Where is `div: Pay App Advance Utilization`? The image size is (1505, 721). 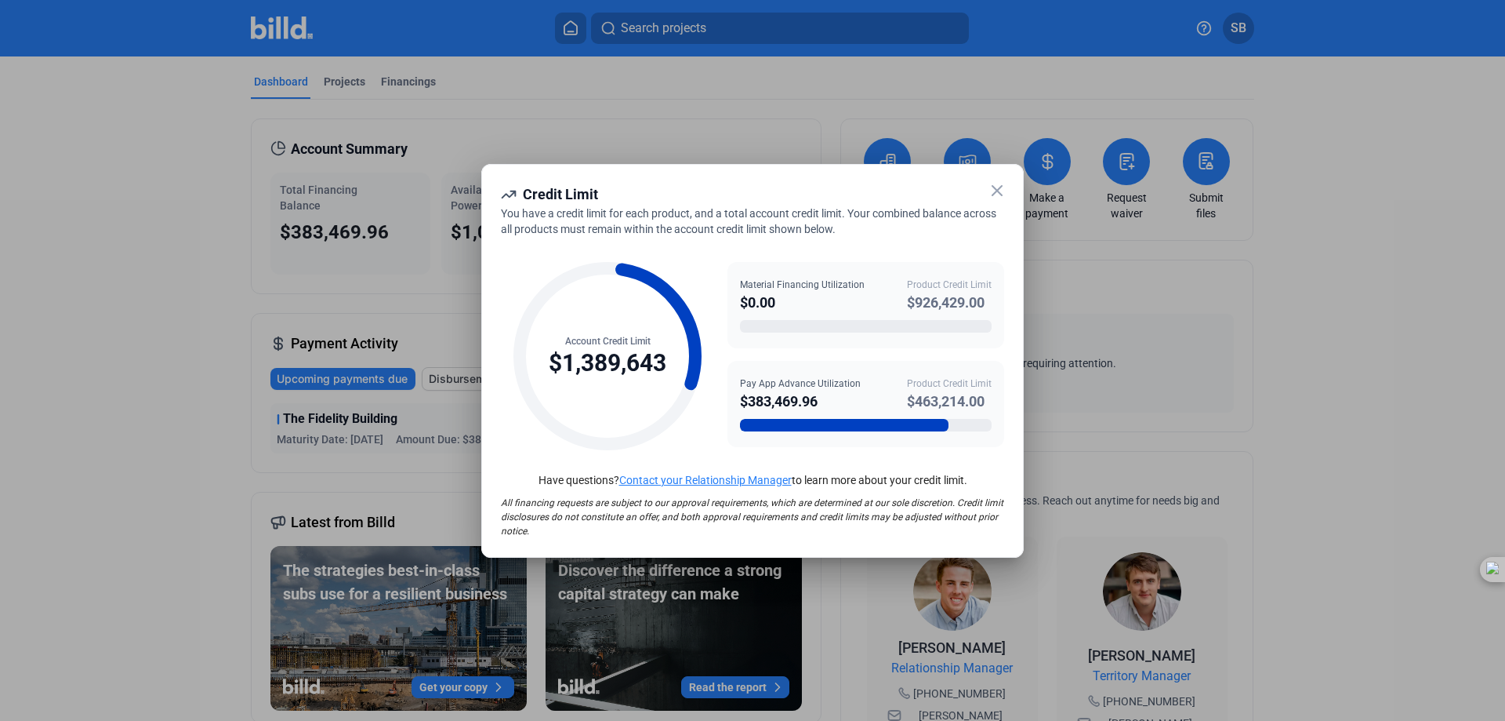
div: Pay App Advance Utilization is located at coordinates (801, 383).